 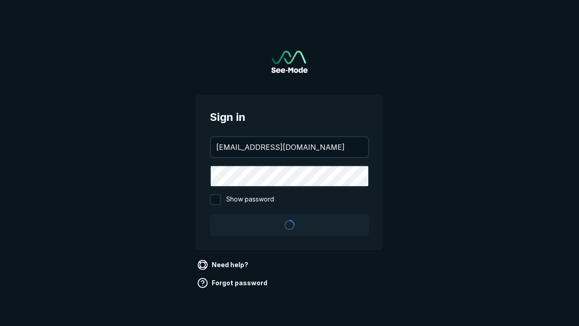 I want to click on input: your@email.com, so click(x=290, y=147).